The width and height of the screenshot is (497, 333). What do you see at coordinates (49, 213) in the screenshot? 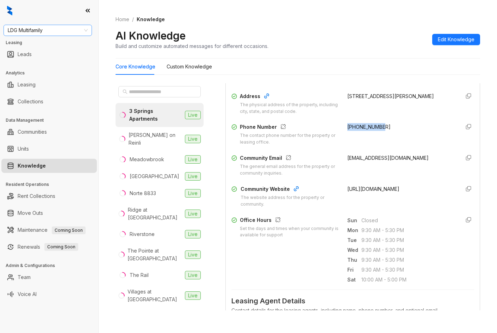
I see `li: Move Outs` at bounding box center [49, 213].